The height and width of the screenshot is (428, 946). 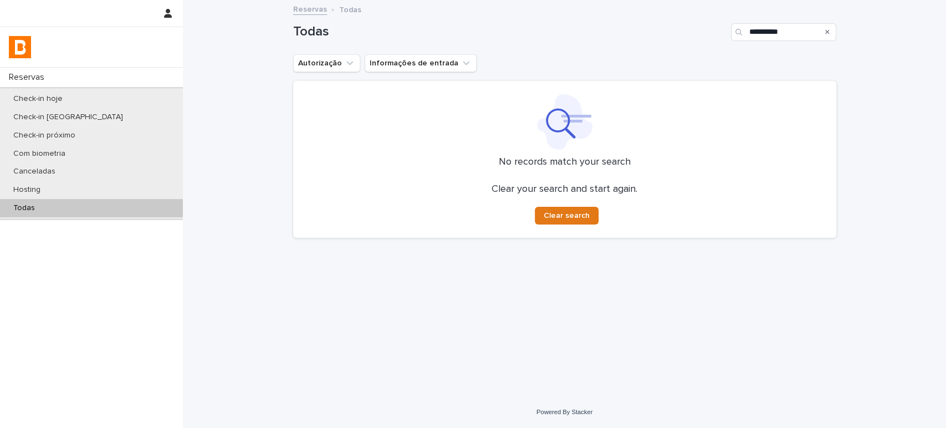 I want to click on p: Canceladas, so click(x=34, y=171).